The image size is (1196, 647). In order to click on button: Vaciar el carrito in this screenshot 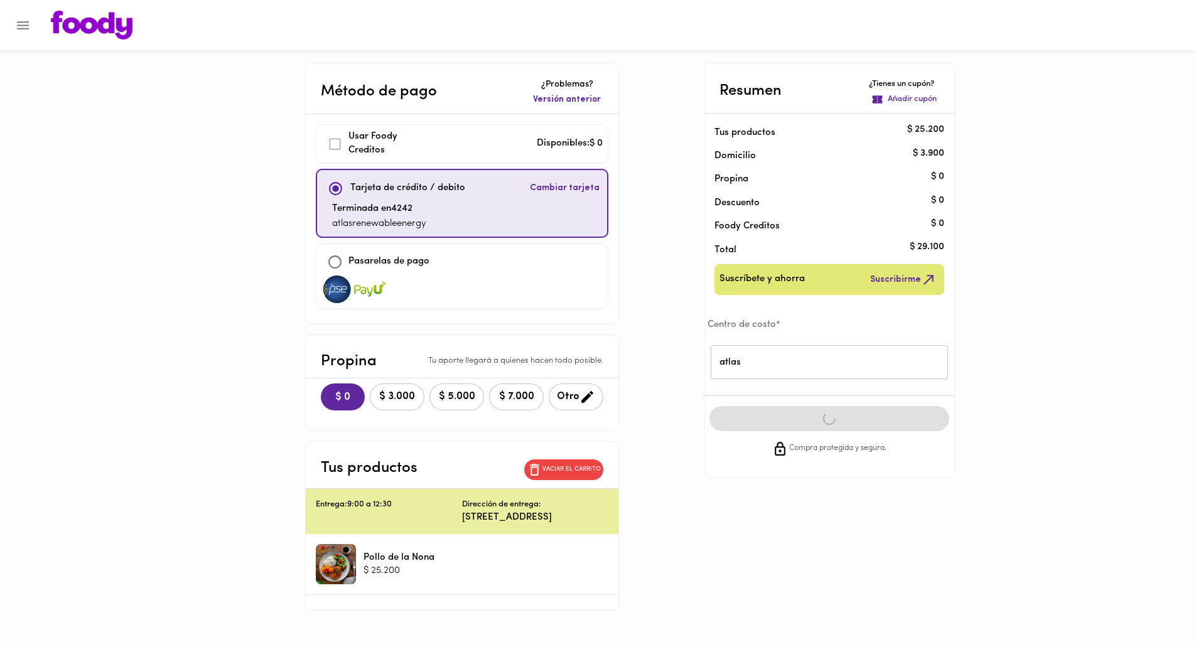, I will do `click(564, 470)`.